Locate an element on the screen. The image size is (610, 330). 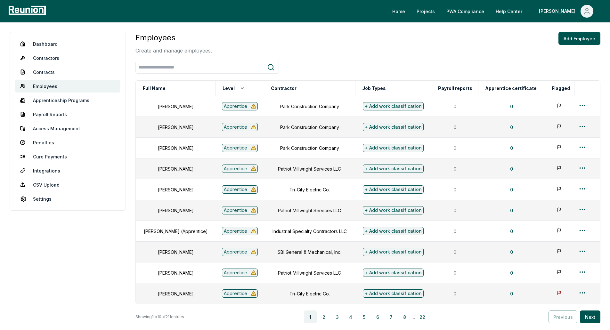
nav: Main is located at coordinates (496, 11).